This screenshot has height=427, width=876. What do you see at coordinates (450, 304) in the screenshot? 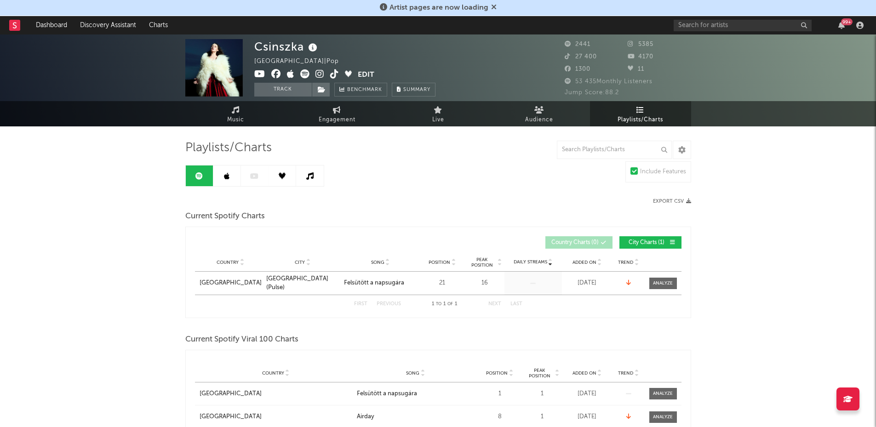
I see `span: of` at bounding box center [450, 304].